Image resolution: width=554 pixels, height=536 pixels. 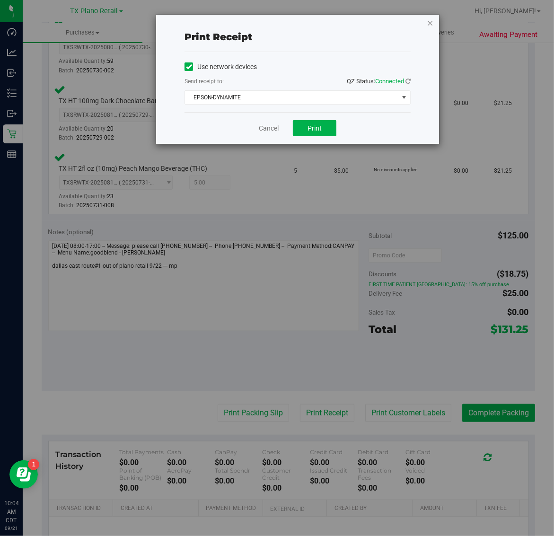 What do you see at coordinates (379, 81) in the screenshot?
I see `span: QZ Status:` at bounding box center [379, 81].